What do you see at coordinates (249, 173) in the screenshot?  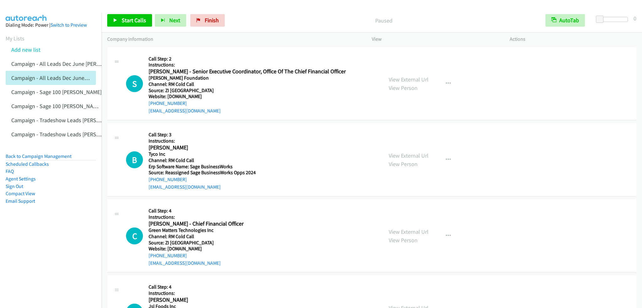 I see `h5: Source: Reassigned Sage BusinessWorks Opps 2024` at bounding box center [249, 173].